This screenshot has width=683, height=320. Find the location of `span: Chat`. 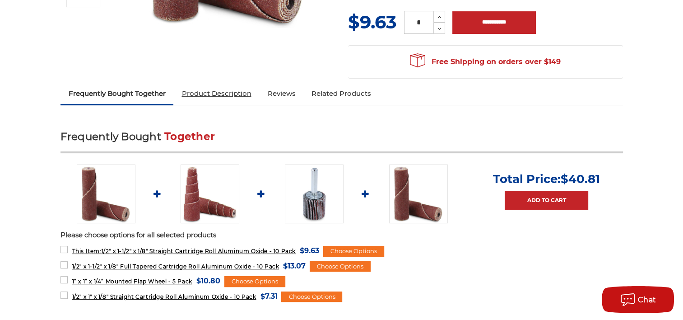

span: Chat is located at coordinates (647, 299).